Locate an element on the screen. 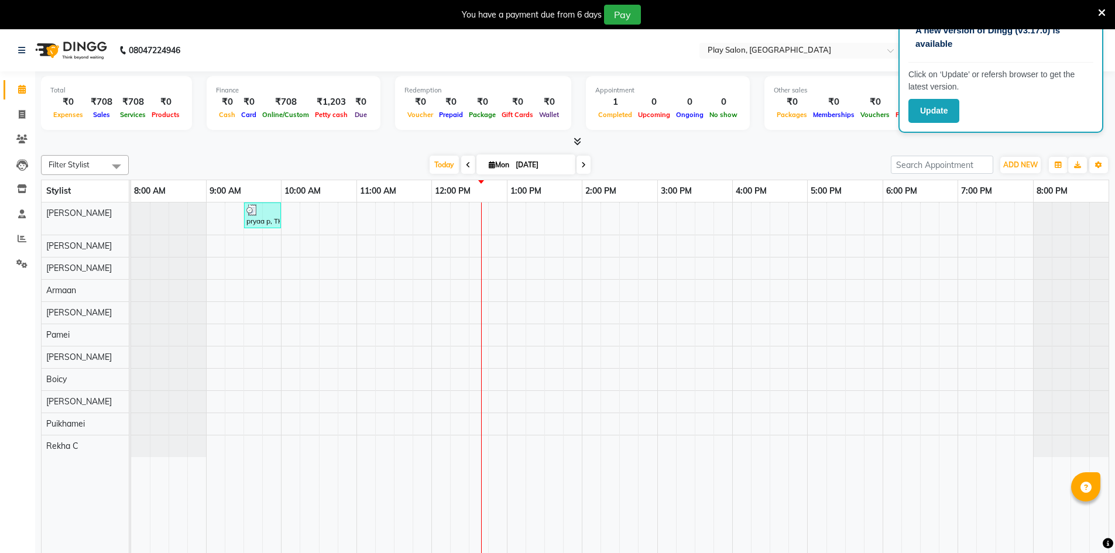 This screenshot has height=553, width=1115. span: Rekha C is located at coordinates (62, 446).